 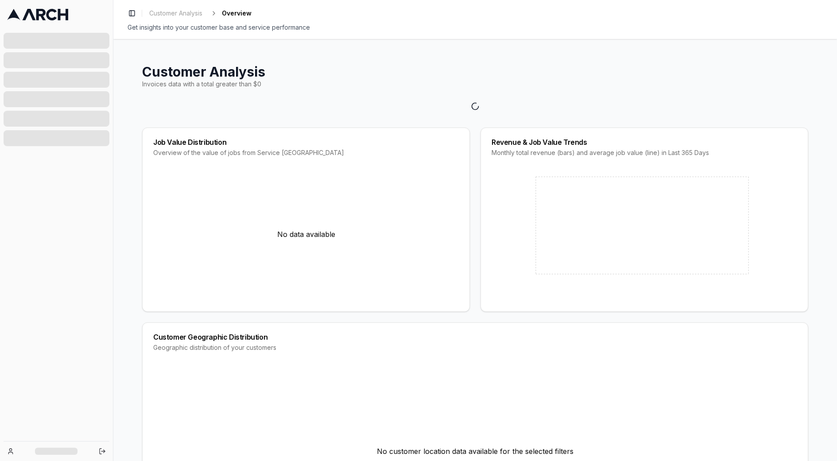 What do you see at coordinates (475, 348) in the screenshot?
I see `div: Geographic distribution of your customers` at bounding box center [475, 348].